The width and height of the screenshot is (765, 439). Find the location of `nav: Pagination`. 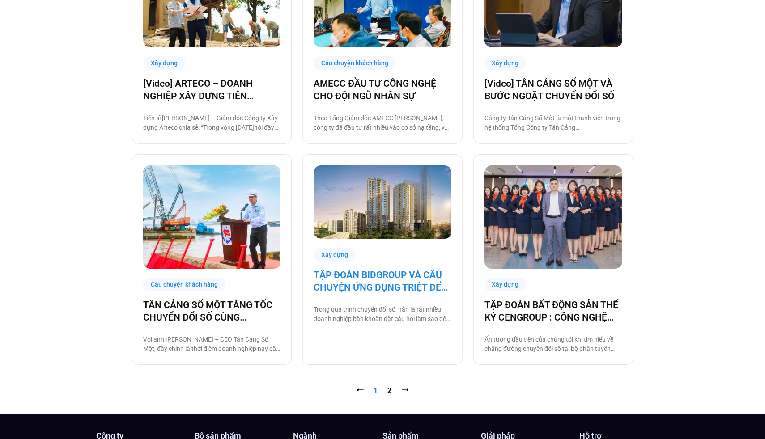

nav: Pagination is located at coordinates (382, 391).